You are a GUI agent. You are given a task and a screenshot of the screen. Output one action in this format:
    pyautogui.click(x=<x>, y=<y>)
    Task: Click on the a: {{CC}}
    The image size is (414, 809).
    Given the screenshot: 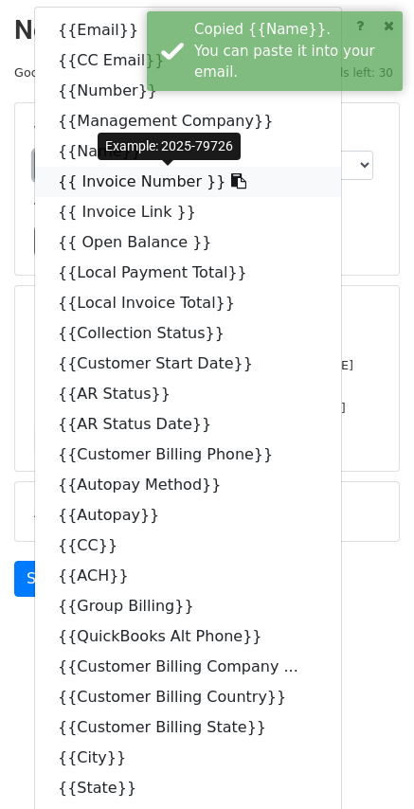 What is the action you would take?
    pyautogui.click(x=188, y=546)
    